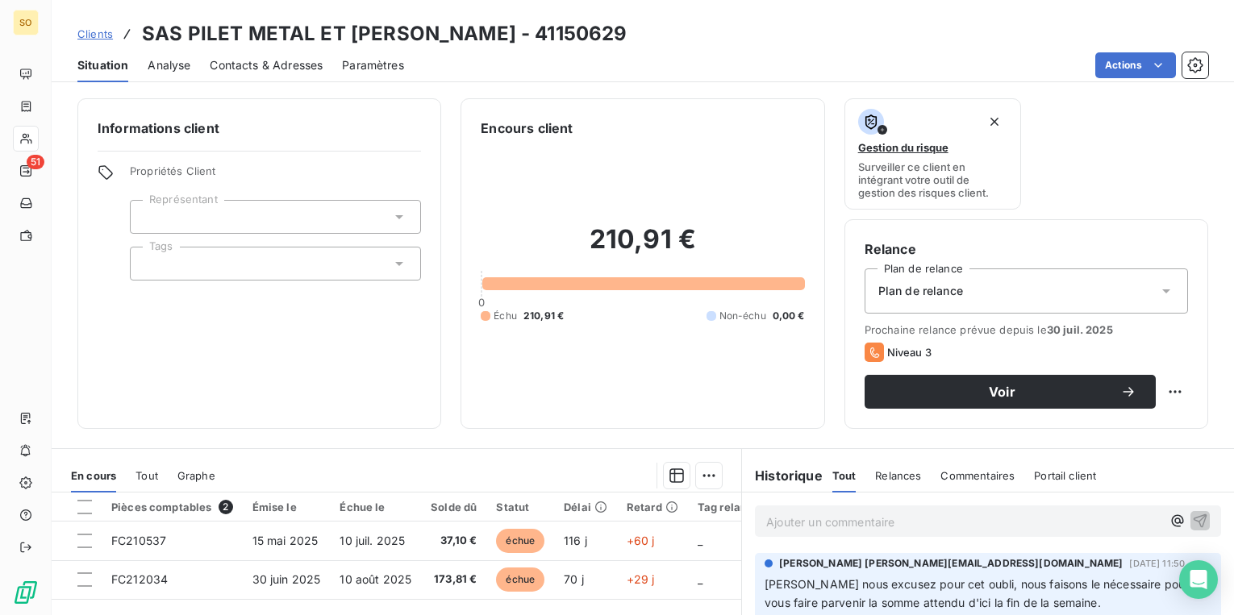 This screenshot has width=1234, height=615. I want to click on span: 210,91 €, so click(544, 316).